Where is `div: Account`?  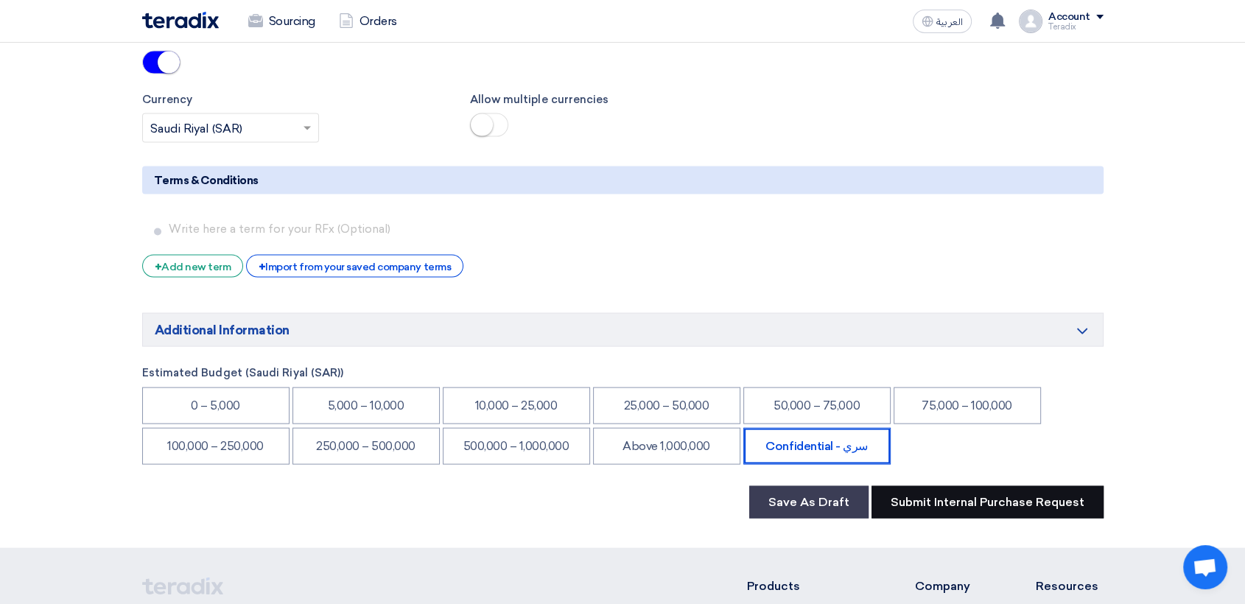
div: Account is located at coordinates (1069, 17).